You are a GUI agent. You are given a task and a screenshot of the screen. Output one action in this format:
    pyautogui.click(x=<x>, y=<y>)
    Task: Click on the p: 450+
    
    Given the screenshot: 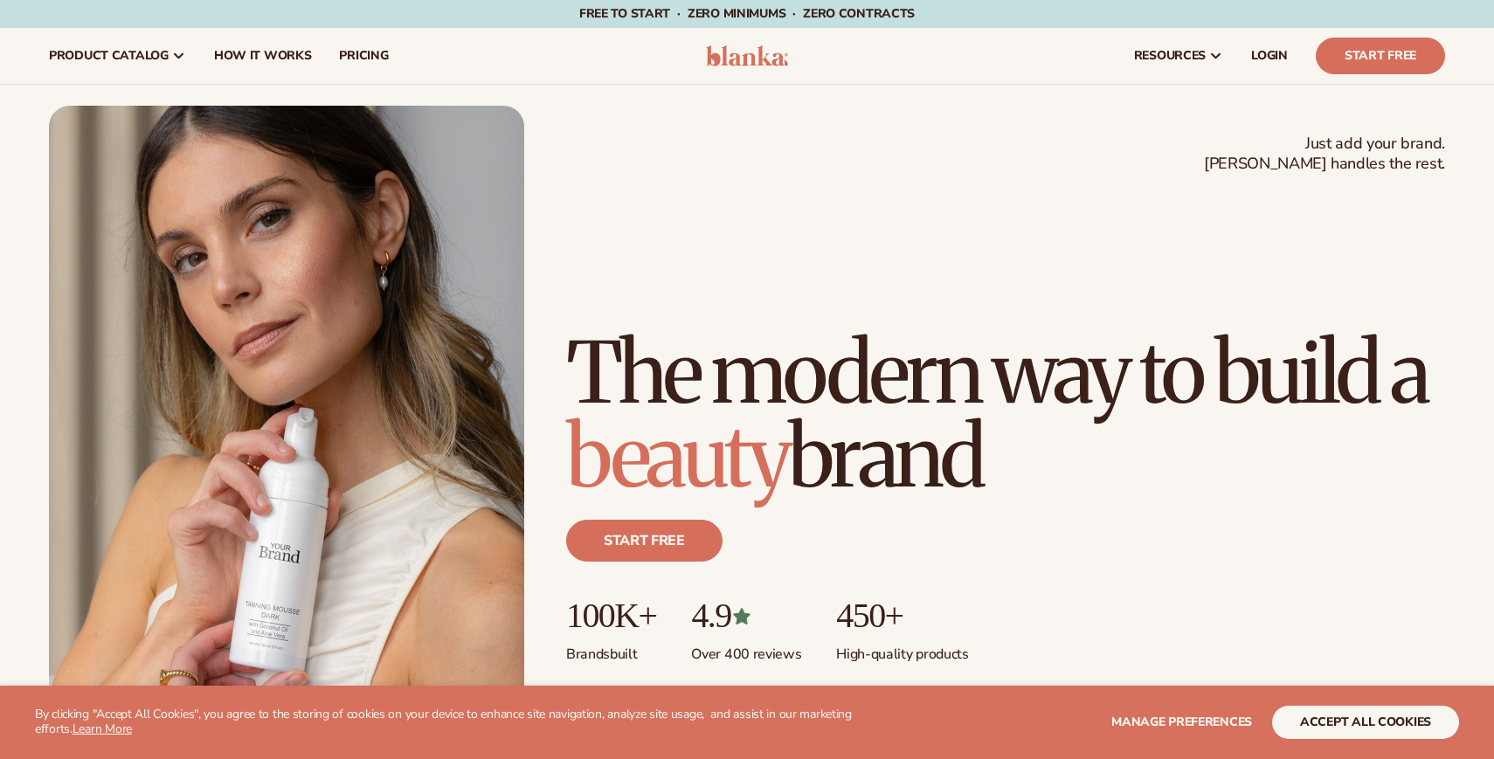 What is the action you would take?
    pyautogui.click(x=902, y=616)
    